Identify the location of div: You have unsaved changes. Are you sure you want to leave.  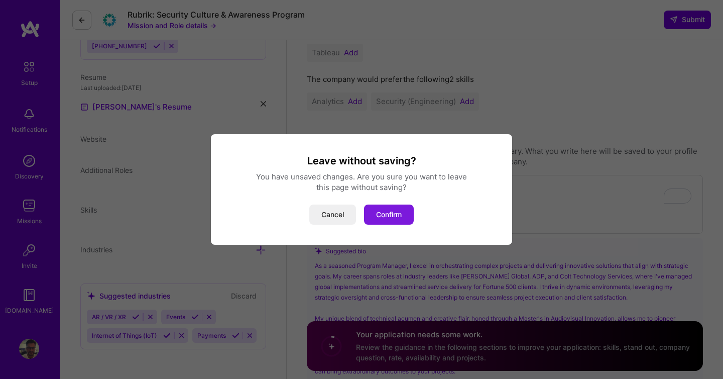
(362, 176).